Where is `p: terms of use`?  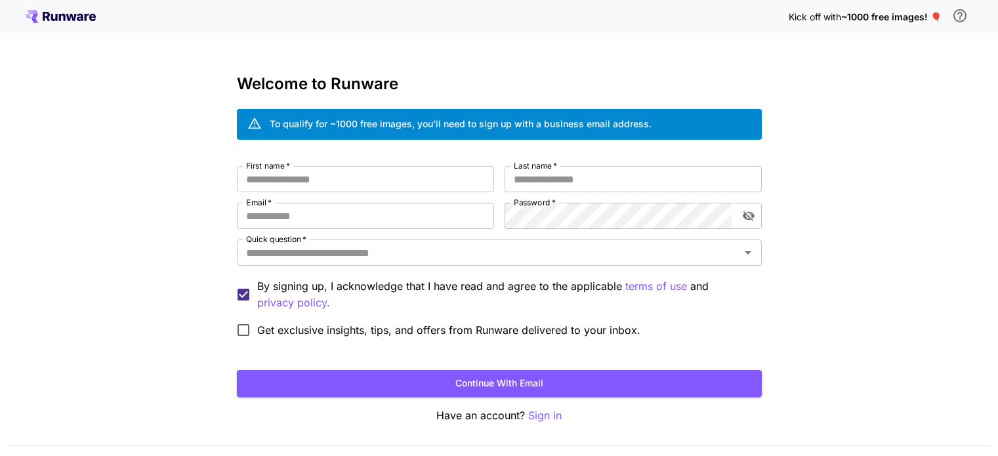 p: terms of use is located at coordinates (656, 286).